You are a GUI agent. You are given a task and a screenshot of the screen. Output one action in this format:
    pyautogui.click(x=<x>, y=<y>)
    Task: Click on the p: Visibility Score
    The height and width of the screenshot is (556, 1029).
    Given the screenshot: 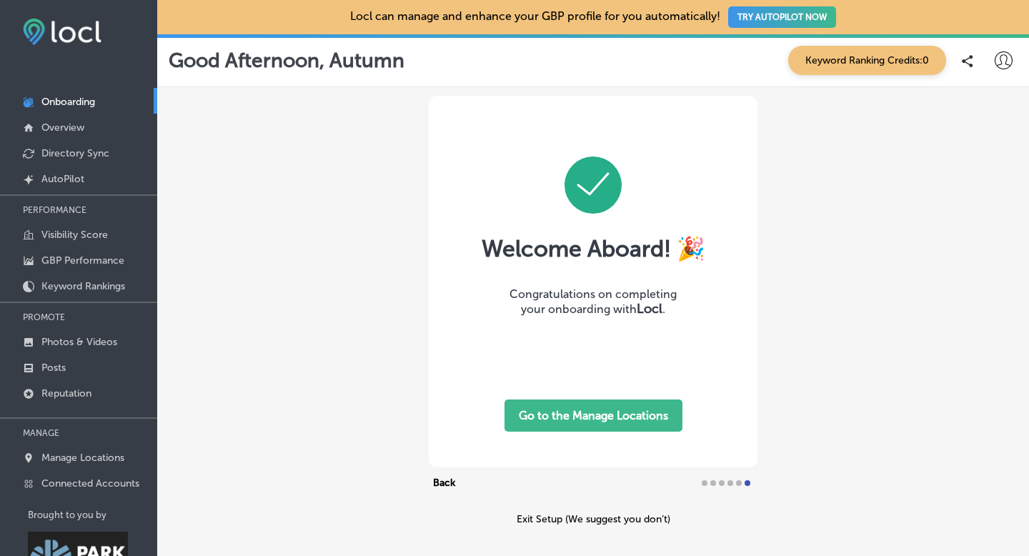 What is the action you would take?
    pyautogui.click(x=74, y=234)
    